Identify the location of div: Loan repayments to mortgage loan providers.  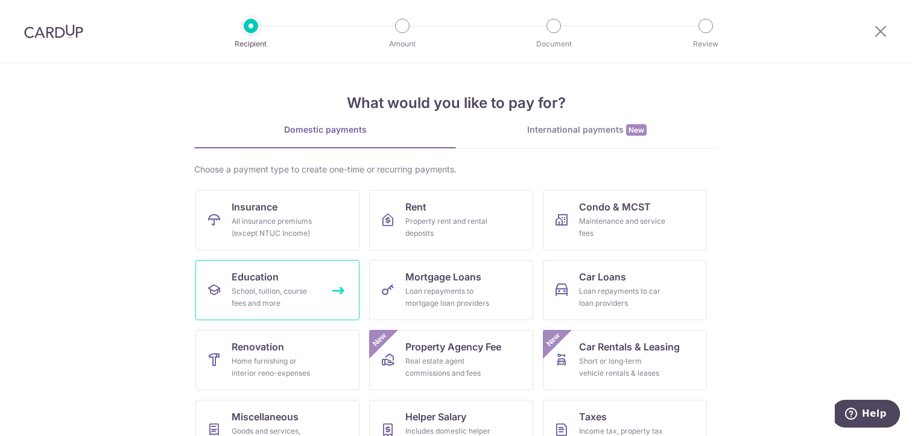
(449, 297).